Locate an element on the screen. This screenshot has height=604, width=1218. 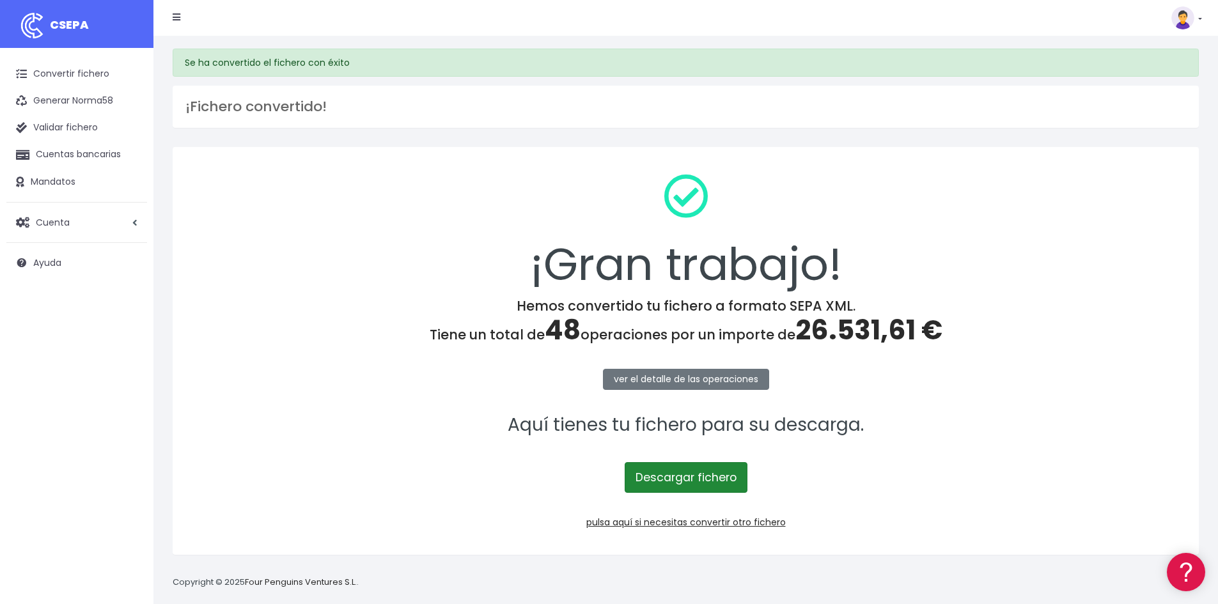
p: Copyright © 2025 . is located at coordinates (265, 582).